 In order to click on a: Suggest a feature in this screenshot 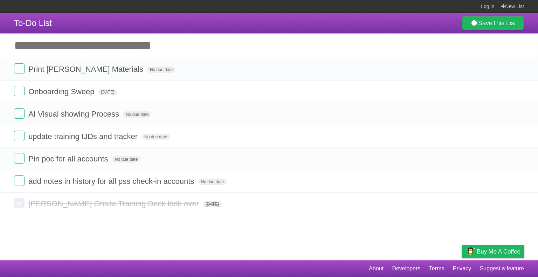, I will do `click(502, 269)`.